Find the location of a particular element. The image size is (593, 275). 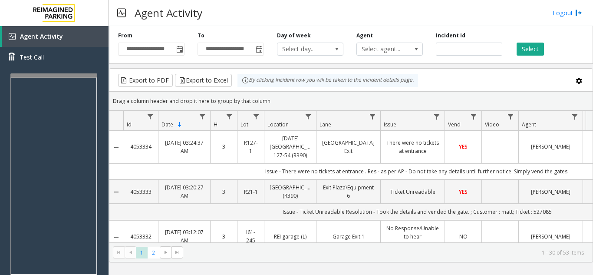

span: Issue is located at coordinates (390, 124).